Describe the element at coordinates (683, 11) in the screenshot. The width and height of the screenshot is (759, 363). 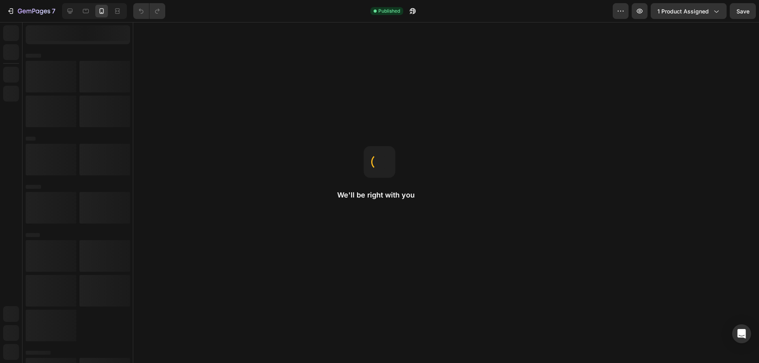
I see `span: 1 product assigned` at that location.